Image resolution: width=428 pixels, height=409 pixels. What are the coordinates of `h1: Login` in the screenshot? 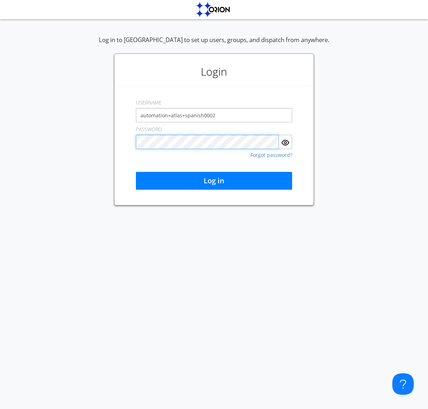 It's located at (214, 72).